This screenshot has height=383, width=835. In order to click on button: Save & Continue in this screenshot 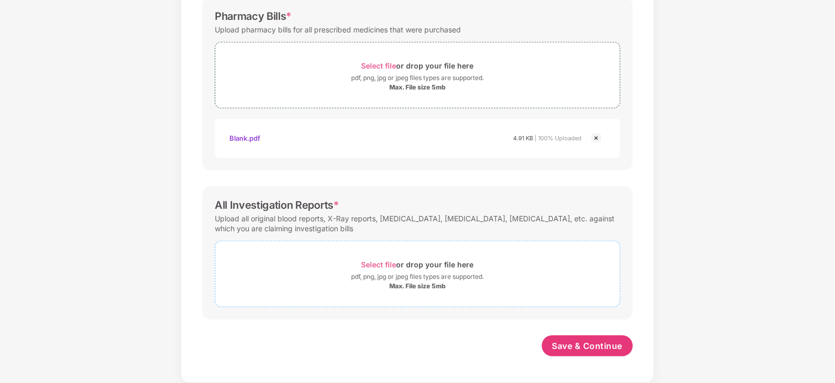, I will do `click(588, 346)`.